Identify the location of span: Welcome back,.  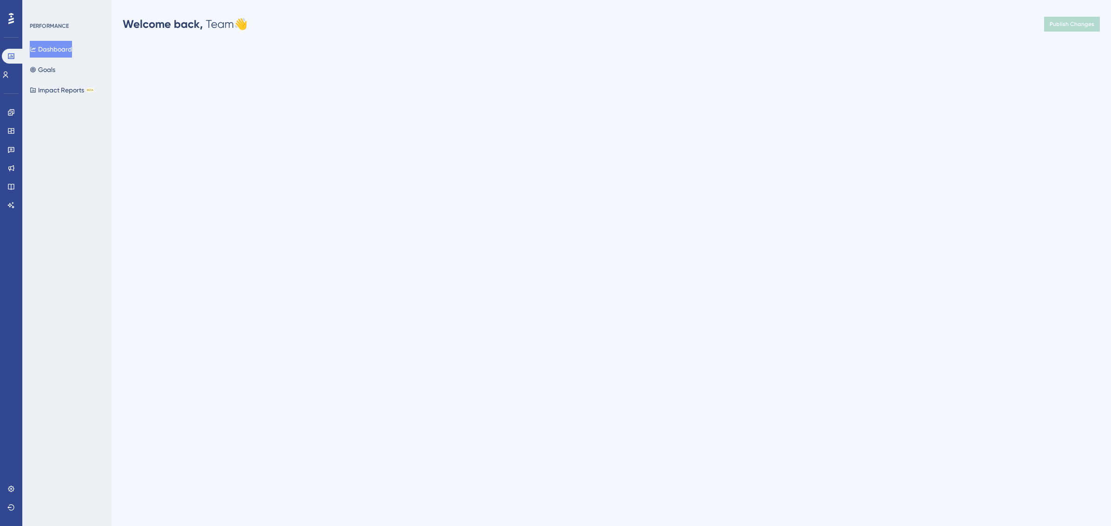
(163, 24).